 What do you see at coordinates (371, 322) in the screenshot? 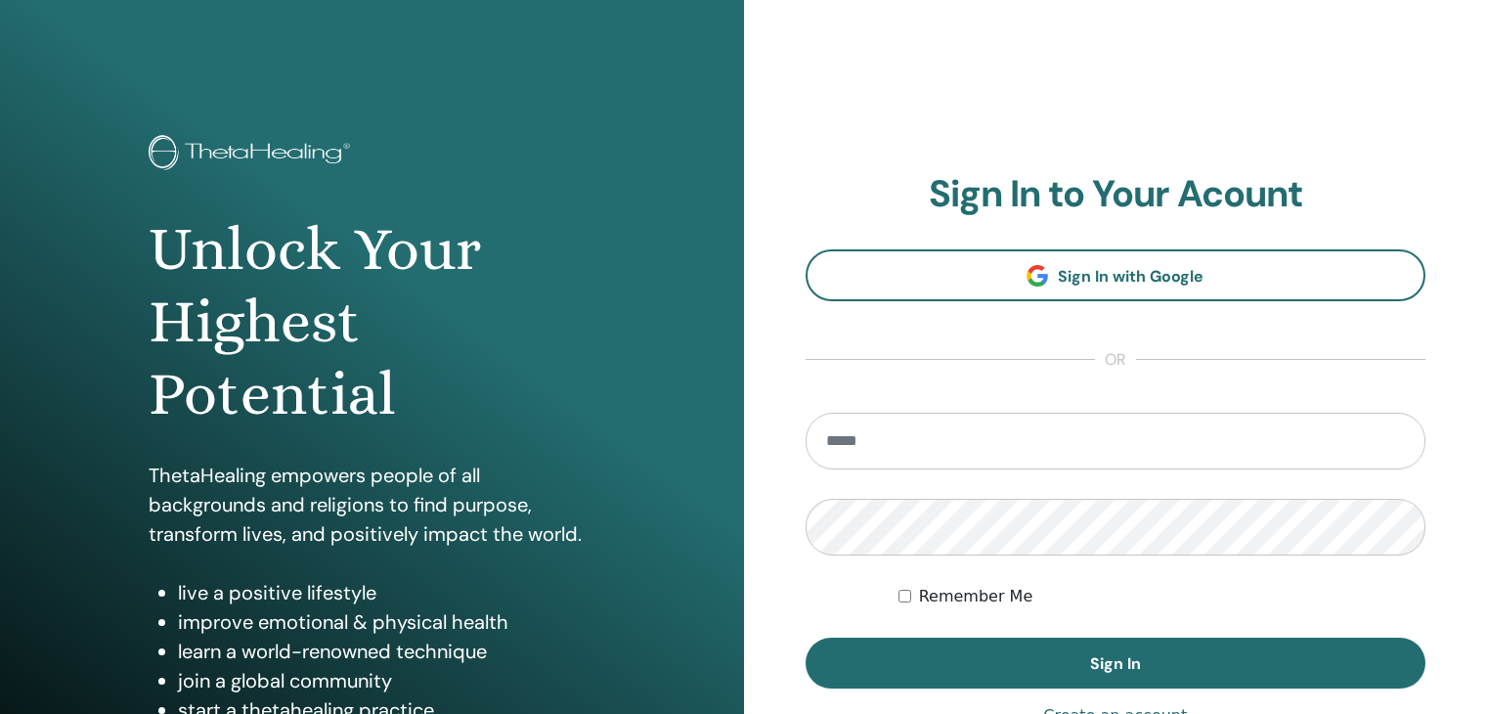
I see `h1: Unlock Your Highest Potential` at bounding box center [371, 322].